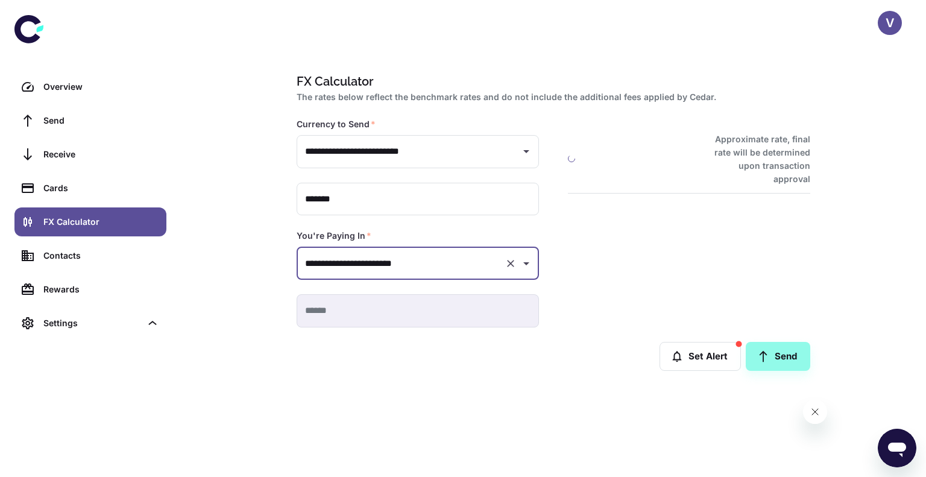  I want to click on button: Clear, so click(511, 264).